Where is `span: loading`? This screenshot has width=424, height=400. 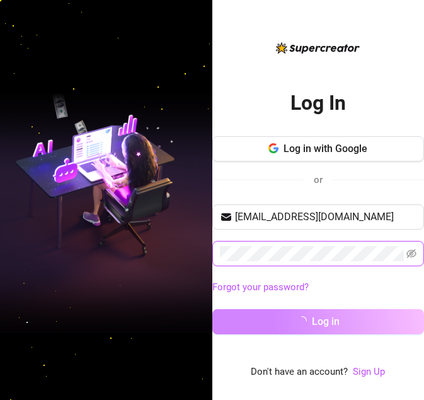 span: loading is located at coordinates (301, 321).